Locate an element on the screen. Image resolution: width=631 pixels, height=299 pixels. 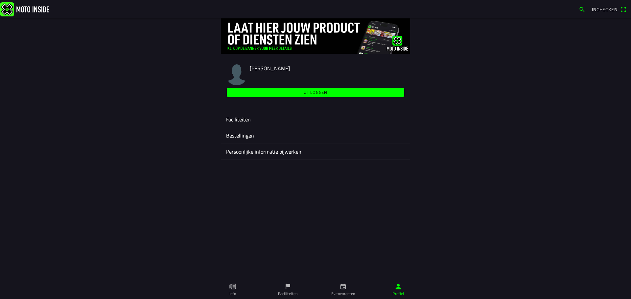
ion-button: Uitloggen is located at coordinates (315, 92).